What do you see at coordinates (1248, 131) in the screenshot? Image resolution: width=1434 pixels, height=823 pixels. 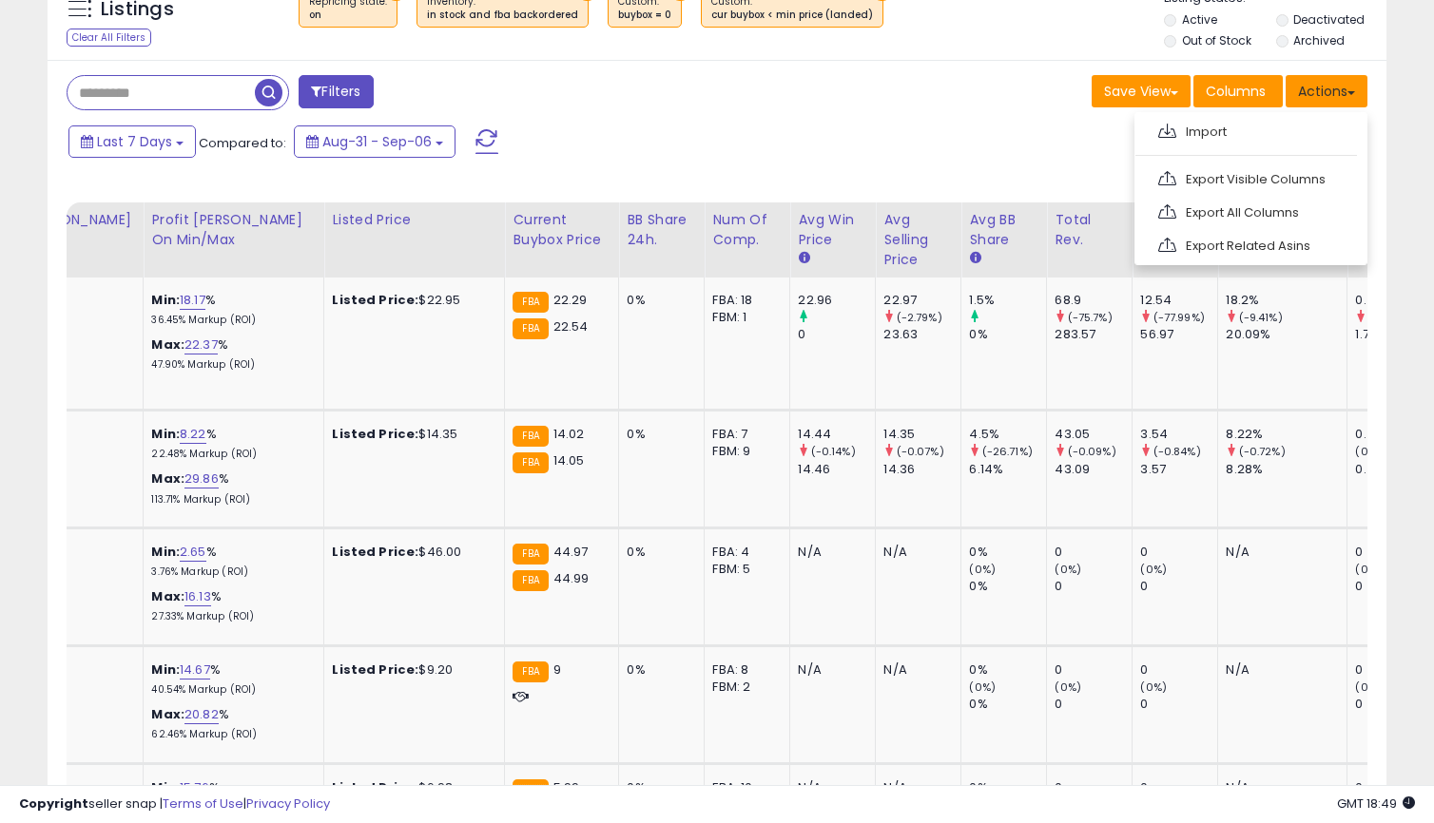 I see `a: Import` at bounding box center [1248, 131].